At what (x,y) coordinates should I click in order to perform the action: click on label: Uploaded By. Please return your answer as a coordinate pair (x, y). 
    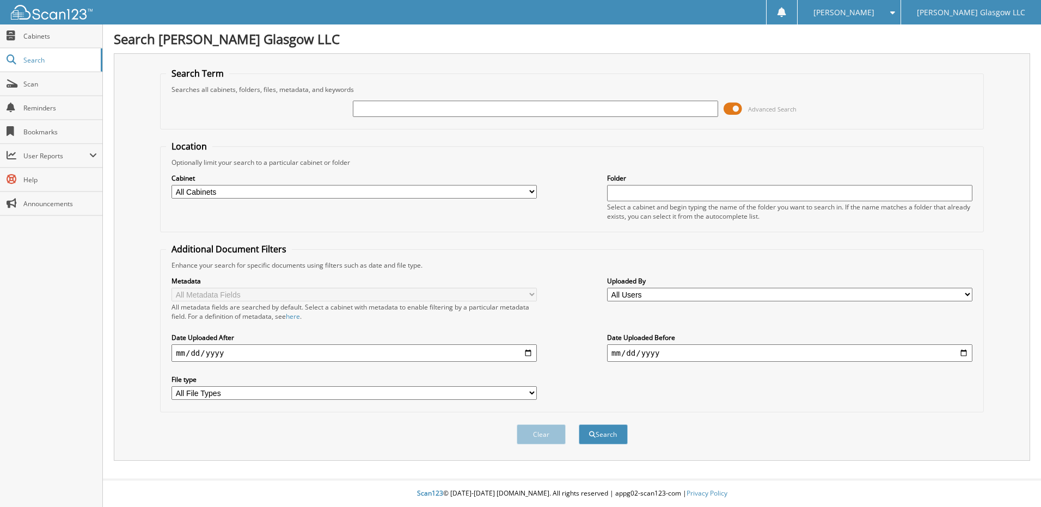
    Looking at the image, I should click on (789, 281).